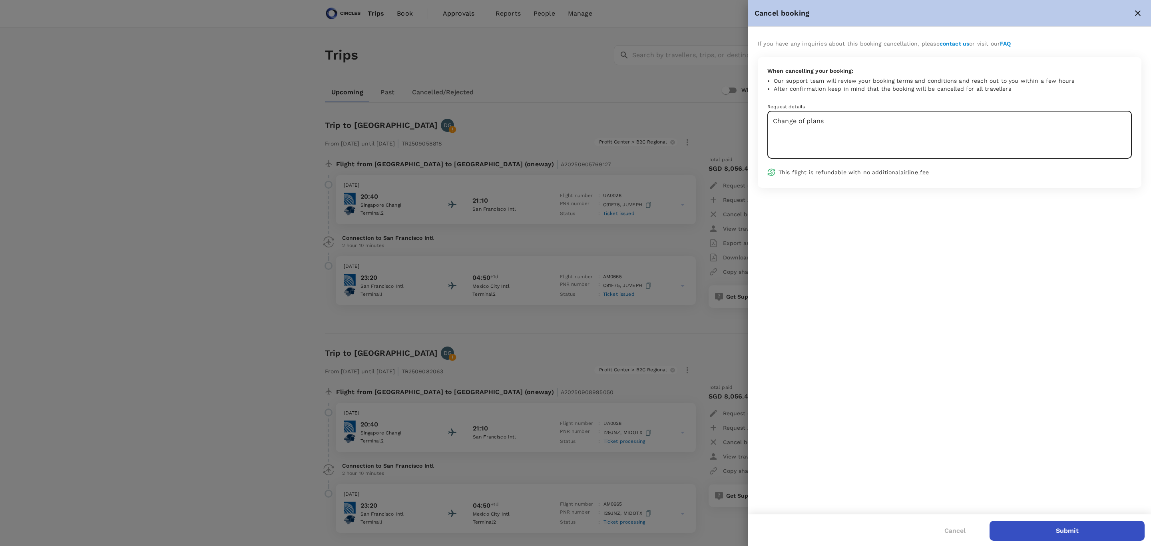 The image size is (1151, 546). I want to click on span: If you have any inquiries about this booking cancellation, please or visit our, so click(885, 44).